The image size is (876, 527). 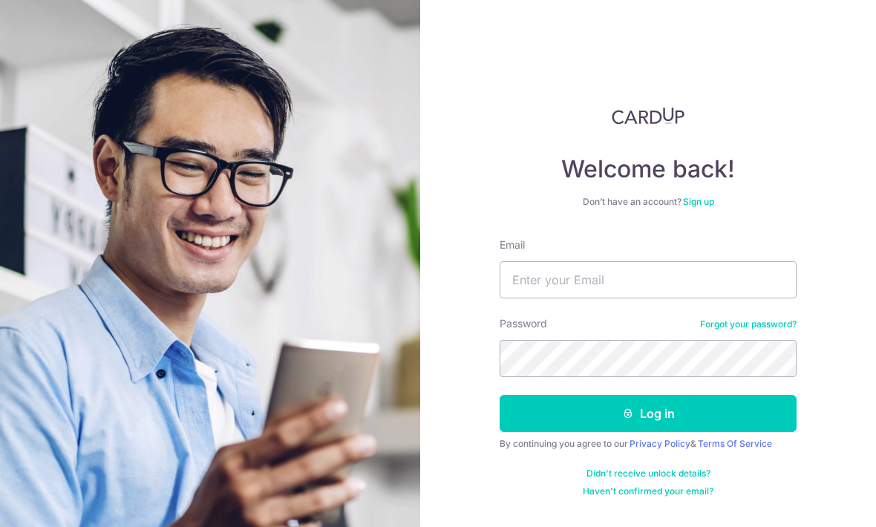 What do you see at coordinates (660, 443) in the screenshot?
I see `a: Privacy Policy` at bounding box center [660, 443].